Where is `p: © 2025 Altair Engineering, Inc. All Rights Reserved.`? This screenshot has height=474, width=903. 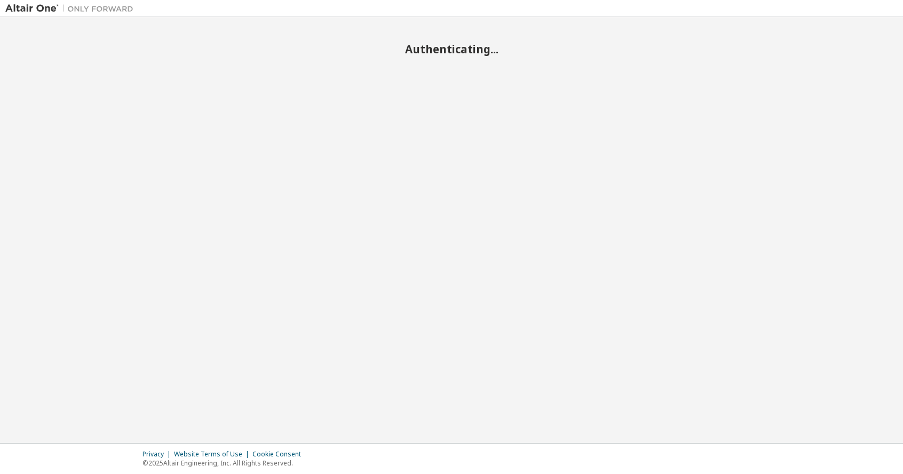
p: © 2025 Altair Engineering, Inc. All Rights Reserved. is located at coordinates (225, 463).